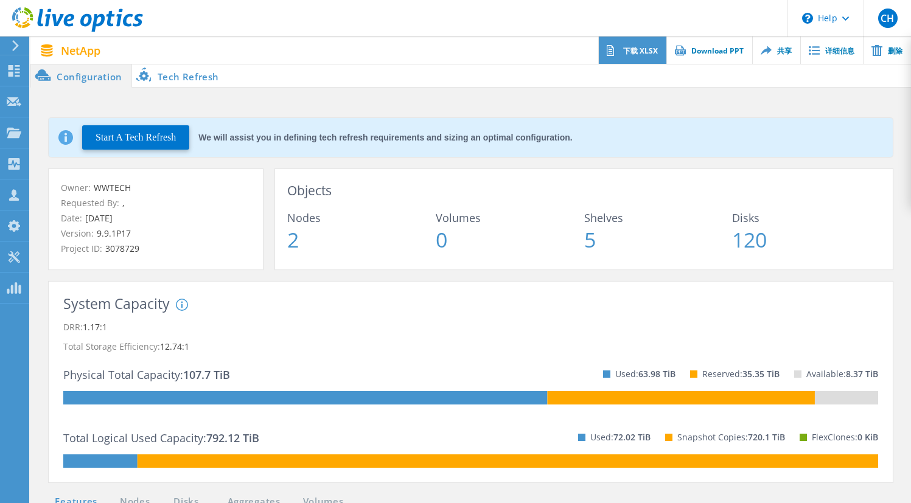  What do you see at coordinates (510, 218) in the screenshot?
I see `span: Volumes` at bounding box center [510, 218].